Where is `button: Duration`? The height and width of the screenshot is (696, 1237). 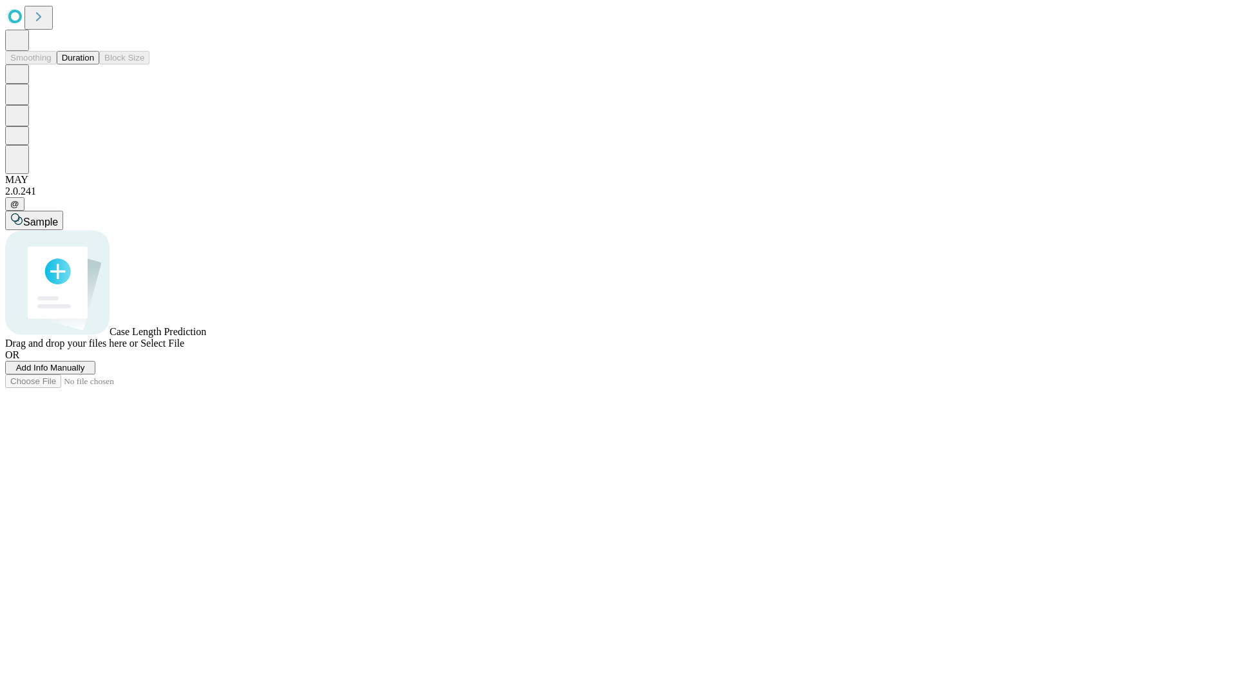 button: Duration is located at coordinates (78, 57).